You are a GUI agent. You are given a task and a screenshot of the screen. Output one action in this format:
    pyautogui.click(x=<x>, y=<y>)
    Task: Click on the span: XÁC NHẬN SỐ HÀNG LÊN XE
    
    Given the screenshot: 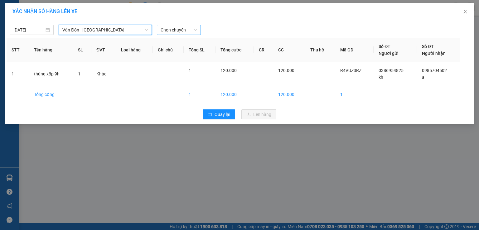 What is the action you would take?
    pyautogui.click(x=45, y=11)
    